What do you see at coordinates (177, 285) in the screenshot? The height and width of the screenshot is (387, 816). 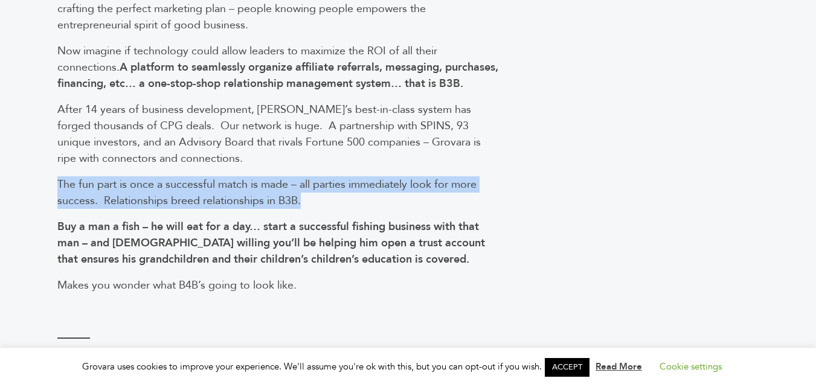 I see `span: Makes you wonder what B4B’s going to look like.` at bounding box center [177, 285].